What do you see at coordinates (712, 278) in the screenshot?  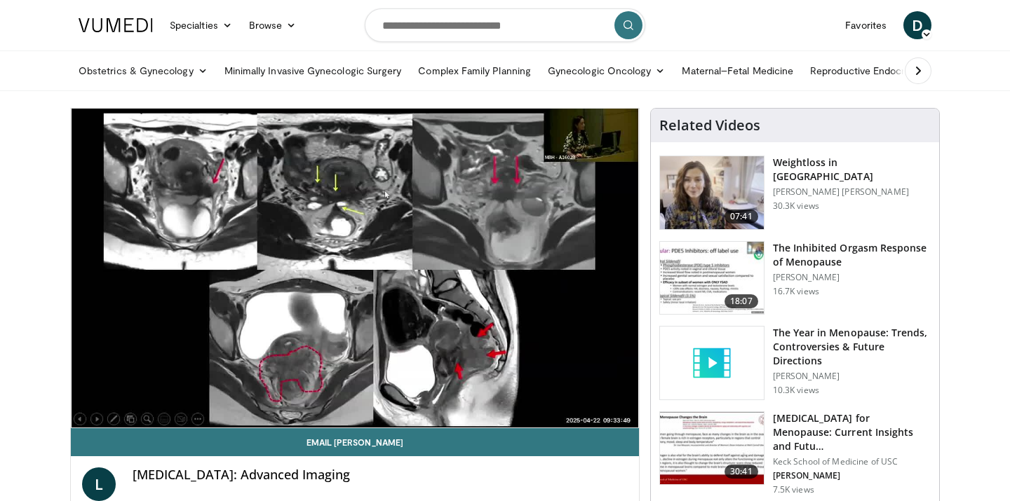 I see `img: 283c0f17-5e2d-42ba-a87c-168d447cdba4.150x105_q85_crop-smart_upscale.jpg` at bounding box center [712, 278].